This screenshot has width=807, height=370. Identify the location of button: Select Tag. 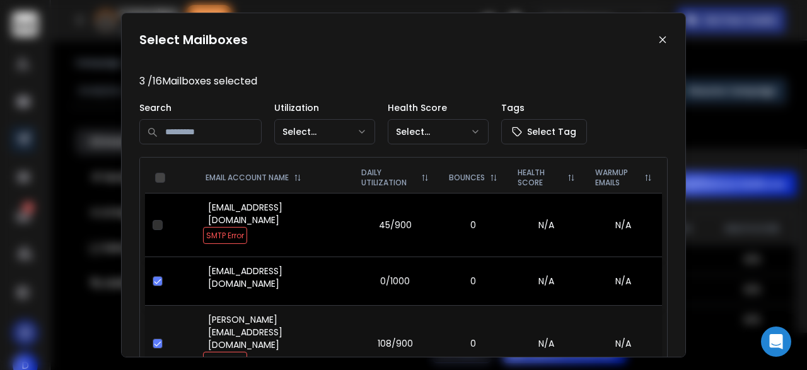
(544, 132).